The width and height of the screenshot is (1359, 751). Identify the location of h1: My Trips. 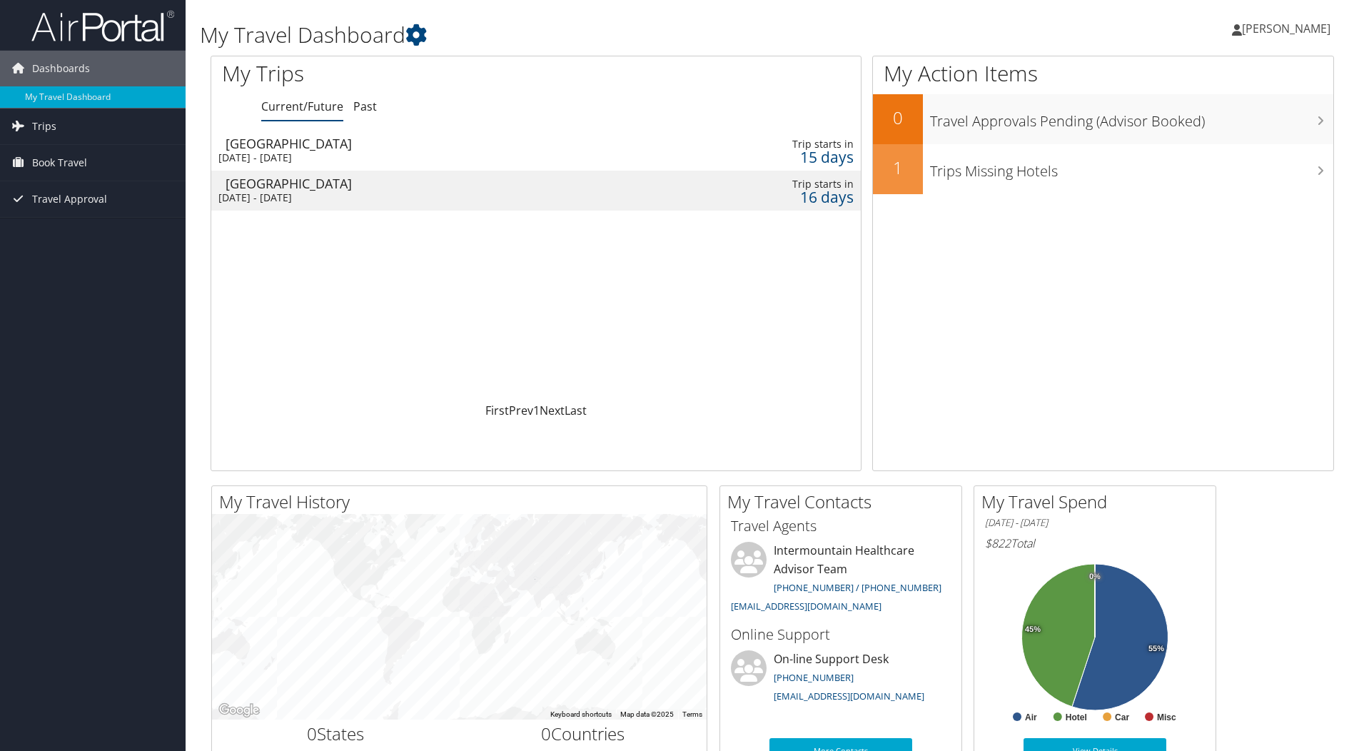
(400, 74).